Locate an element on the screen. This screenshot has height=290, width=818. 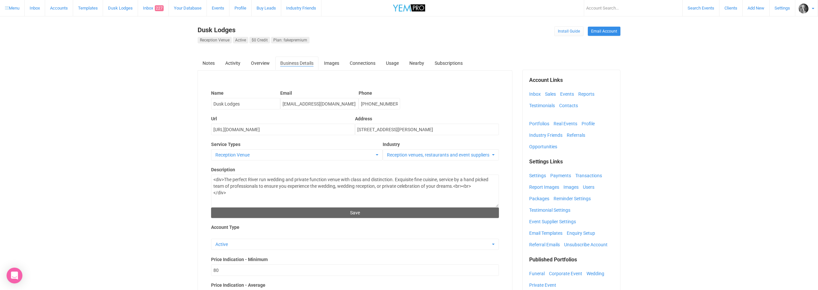
div: Active is located at coordinates (240, 40).